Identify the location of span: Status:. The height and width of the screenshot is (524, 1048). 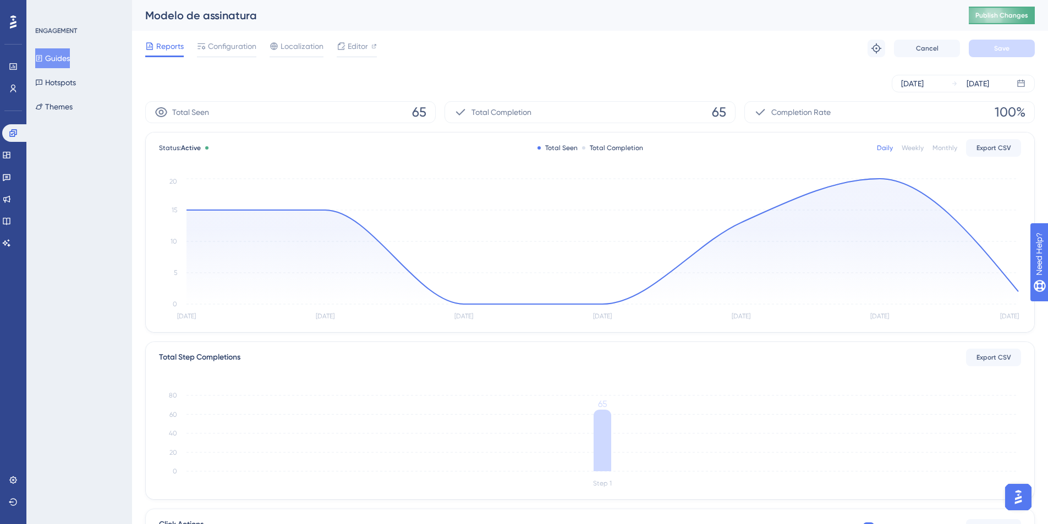
(180, 148).